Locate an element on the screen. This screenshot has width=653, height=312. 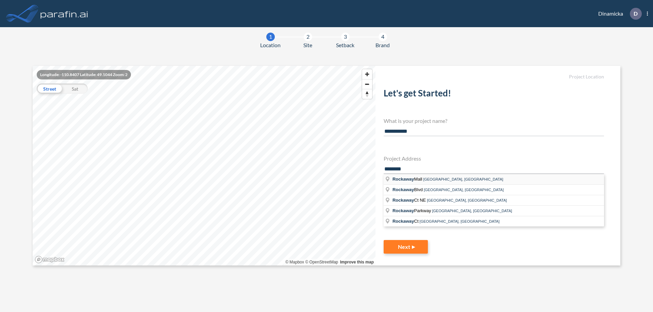
div: Longitude: -110.8407 Latitude: 49.1044 Zoom: 2 is located at coordinates (84, 75).